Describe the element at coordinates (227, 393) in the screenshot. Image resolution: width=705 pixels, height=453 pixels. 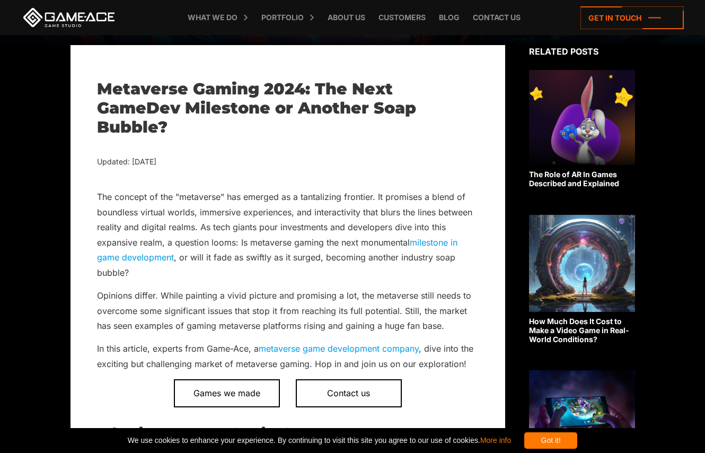
I see `span: Games we made` at that location.